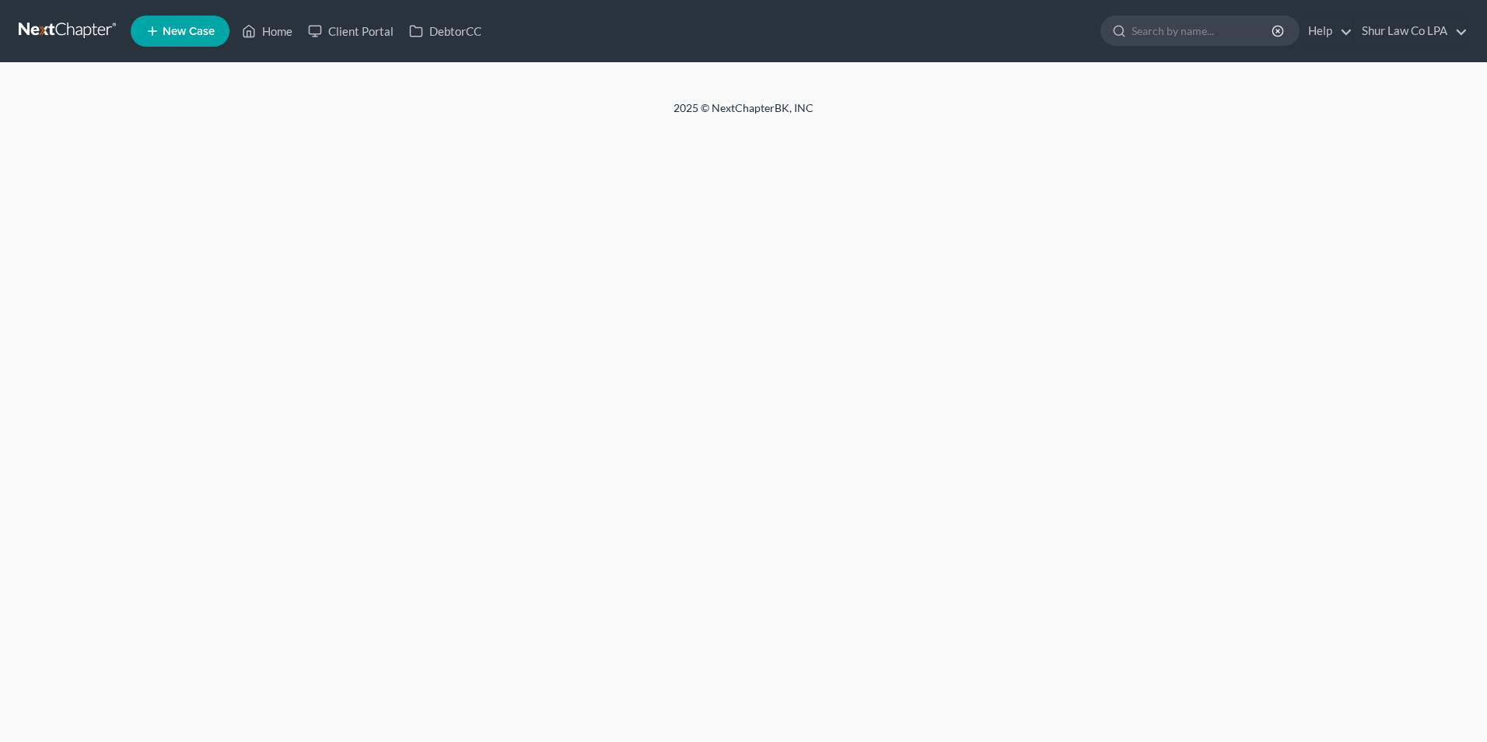 Image resolution: width=1487 pixels, height=742 pixels. Describe the element at coordinates (744, 114) in the screenshot. I see `div: 2025 © NextChapterBK, INC` at that location.